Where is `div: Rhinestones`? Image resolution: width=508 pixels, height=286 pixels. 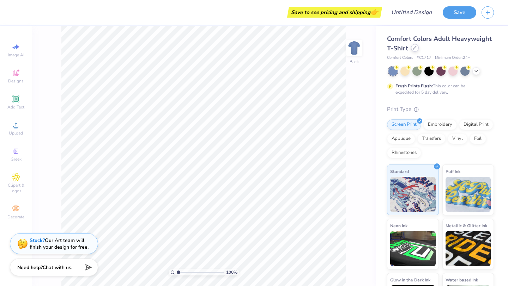 div: Rhinestones is located at coordinates (404, 153).